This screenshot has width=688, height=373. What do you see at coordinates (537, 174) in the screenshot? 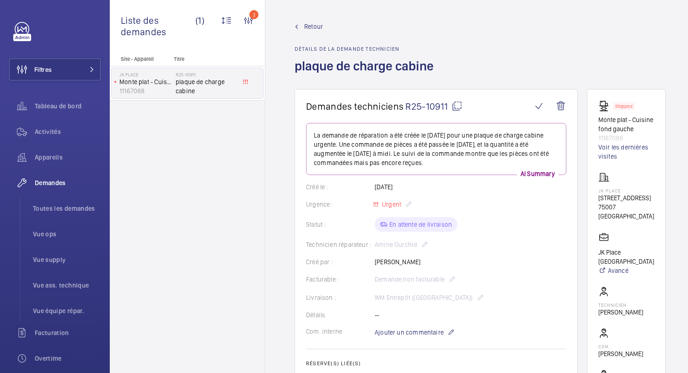
I see `p: AI Summary` at bounding box center [537, 174].